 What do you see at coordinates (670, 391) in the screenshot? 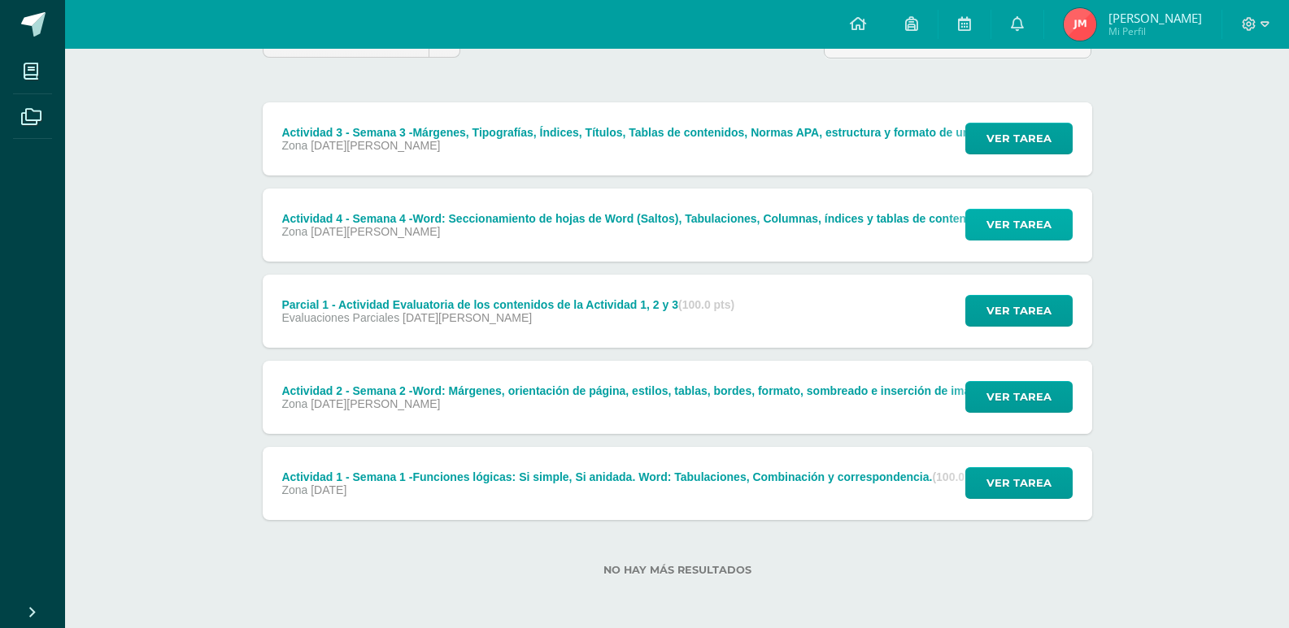
I see `div: Actividad 2 - Semana 2 -Word: Márgenes, orientación de página, estilos, tablas, bordes, formato, ...` at bounding box center [670, 391].